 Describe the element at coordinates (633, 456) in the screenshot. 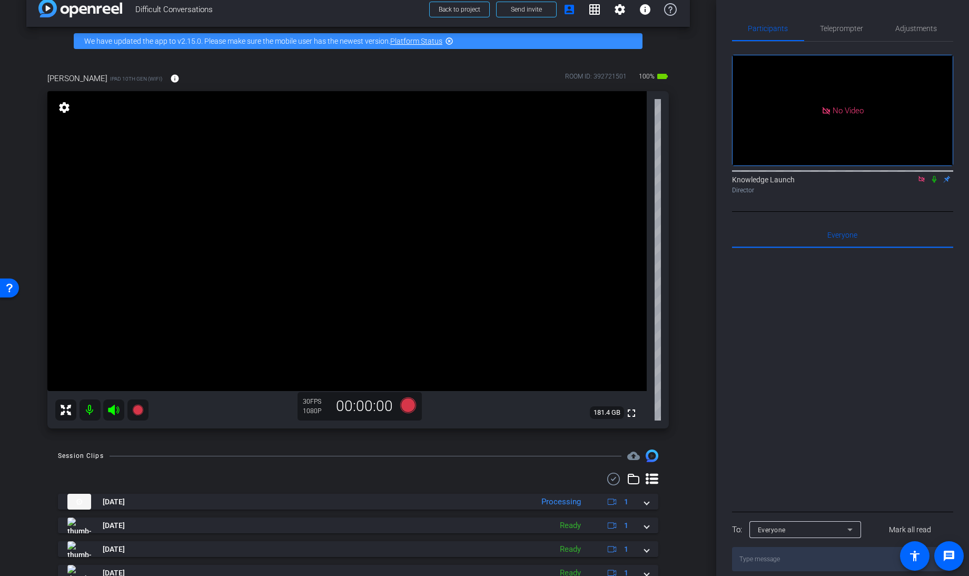

I see `mat-icon: cloud_upload` at that location.